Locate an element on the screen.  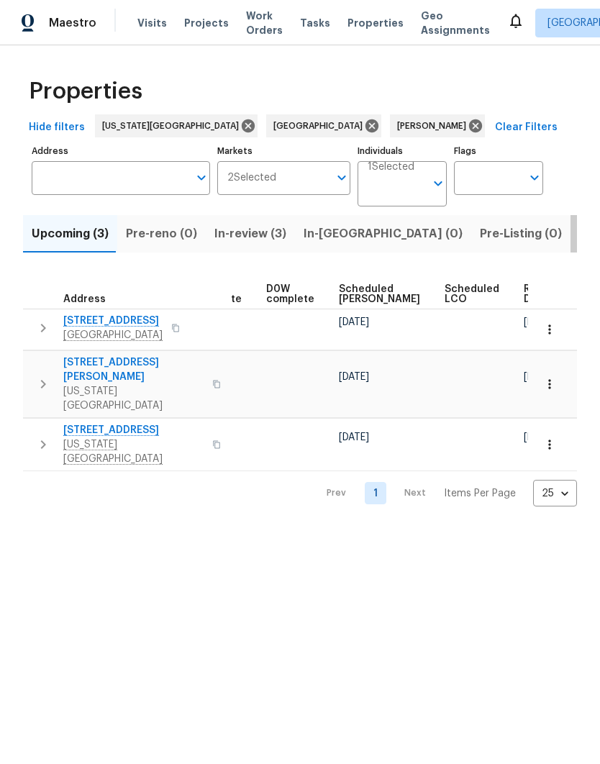
button: Hide filters is located at coordinates (57, 127).